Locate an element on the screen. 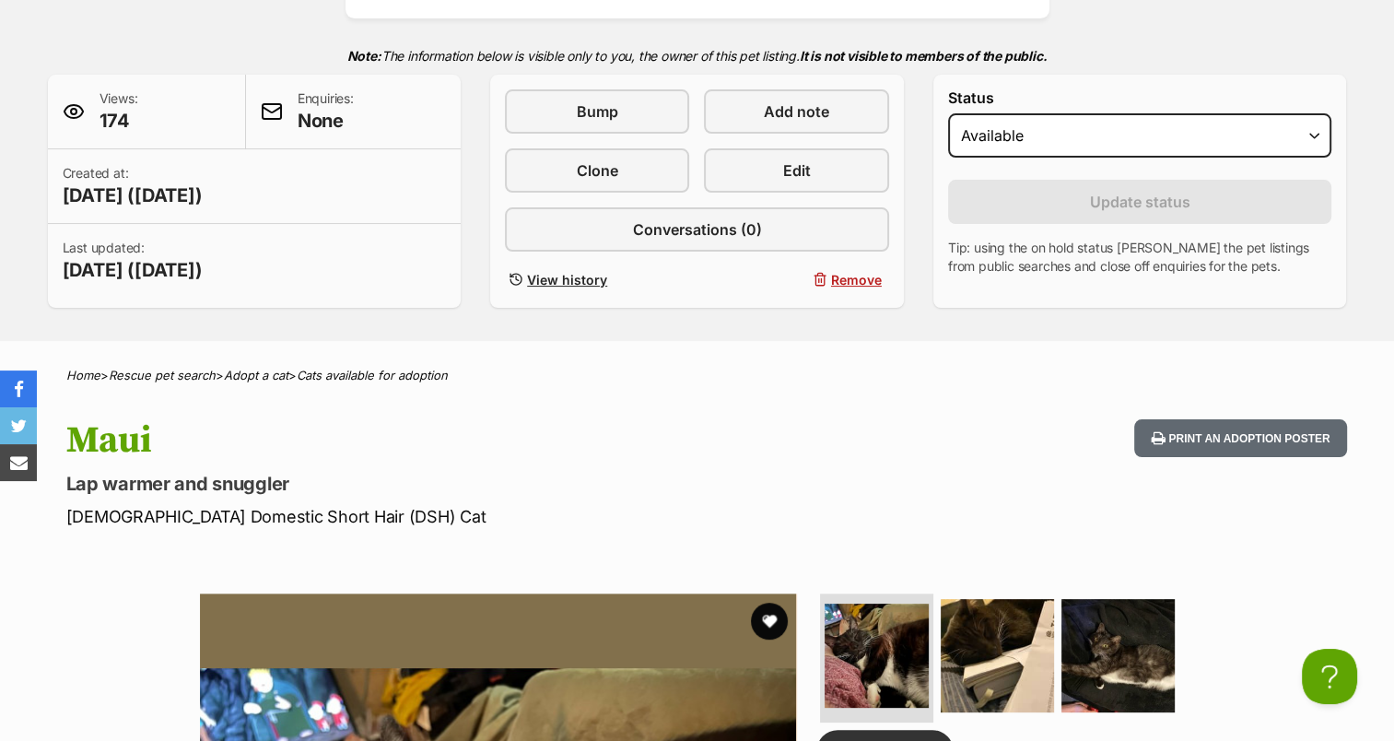 The image size is (1394, 741). button: favourite is located at coordinates (769, 621).